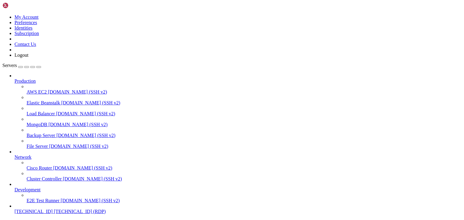  I want to click on span: E2E Test Runner, so click(43, 200).